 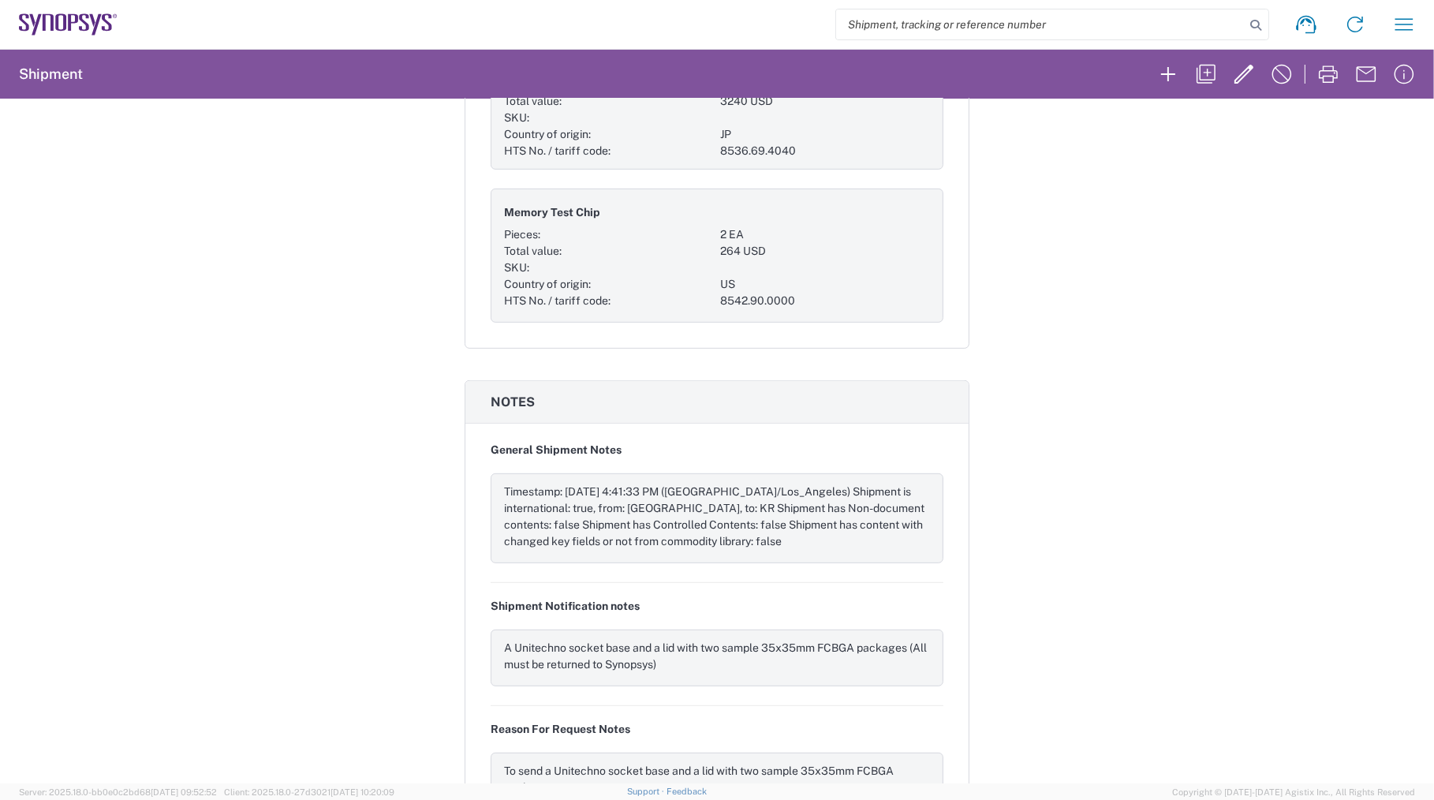 I want to click on div: To send a Unitechno socket base and a lid with two sample 35x35mm FCBGA packages, so click(x=717, y=779).